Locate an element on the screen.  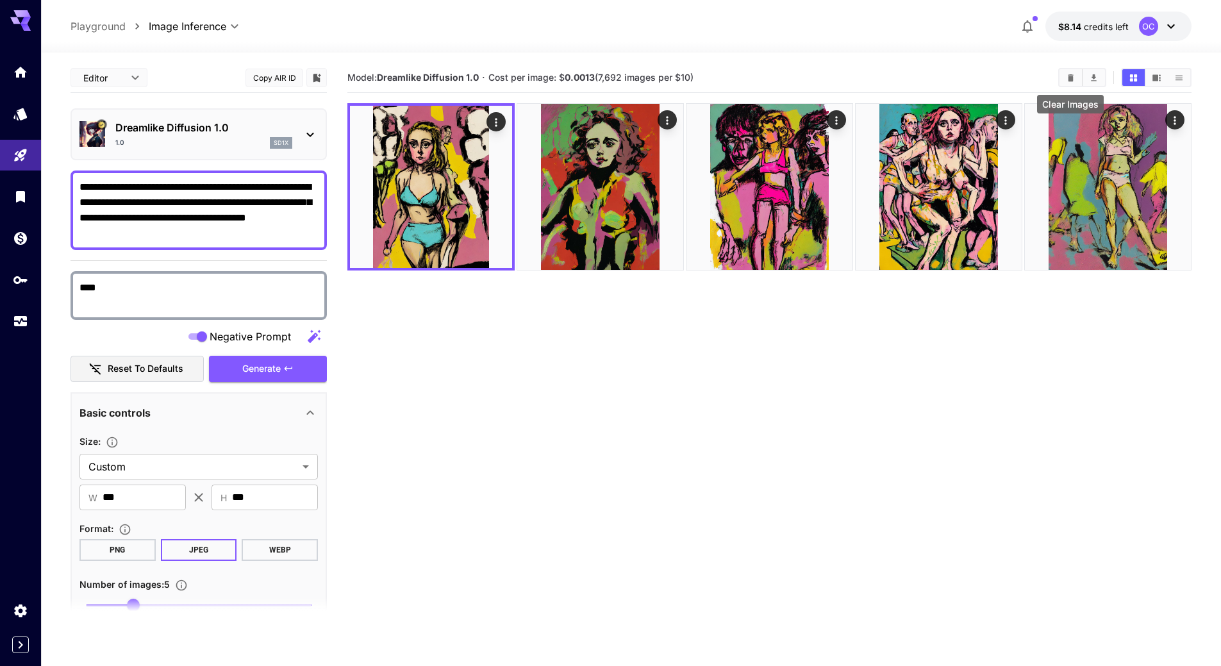
button: Certified Model – Vetted for best performance and includes a commercial license. is located at coordinates (101, 125).